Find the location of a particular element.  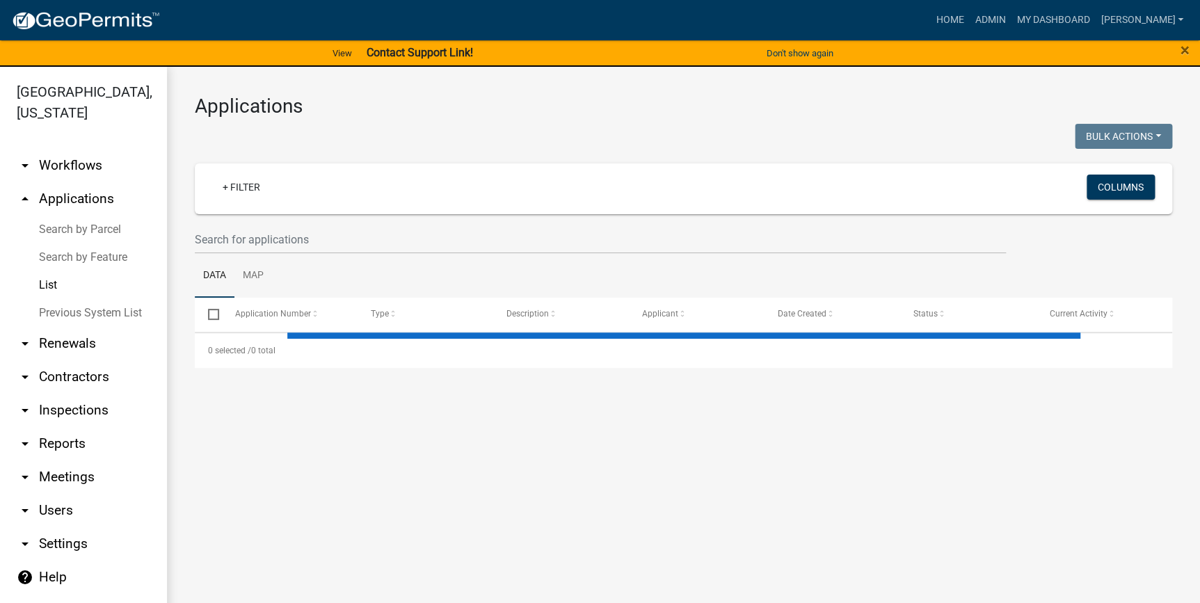

datatable-header-cell: Description is located at coordinates (561, 315).